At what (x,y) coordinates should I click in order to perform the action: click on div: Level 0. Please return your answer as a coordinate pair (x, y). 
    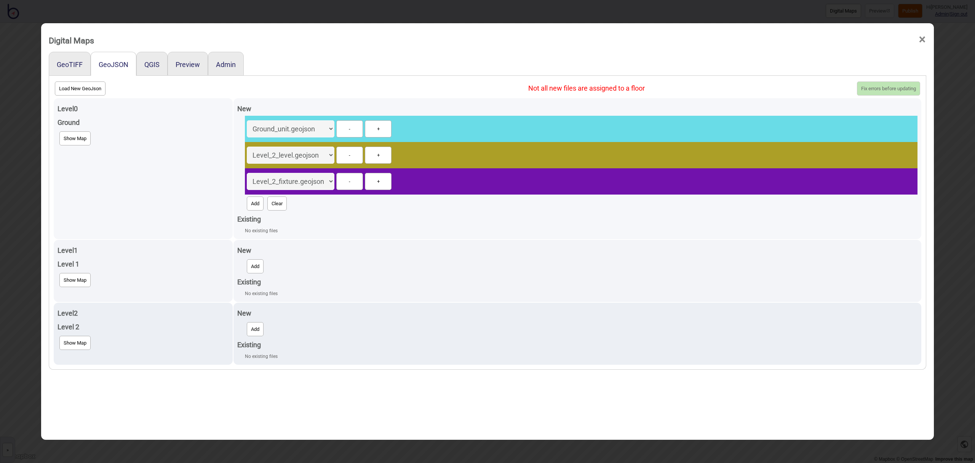
    Looking at the image, I should click on (143, 109).